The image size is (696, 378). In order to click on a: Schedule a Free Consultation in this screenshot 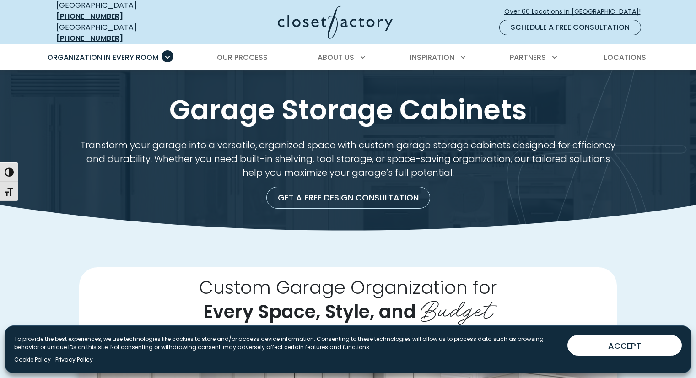, I will do `click(571, 27)`.